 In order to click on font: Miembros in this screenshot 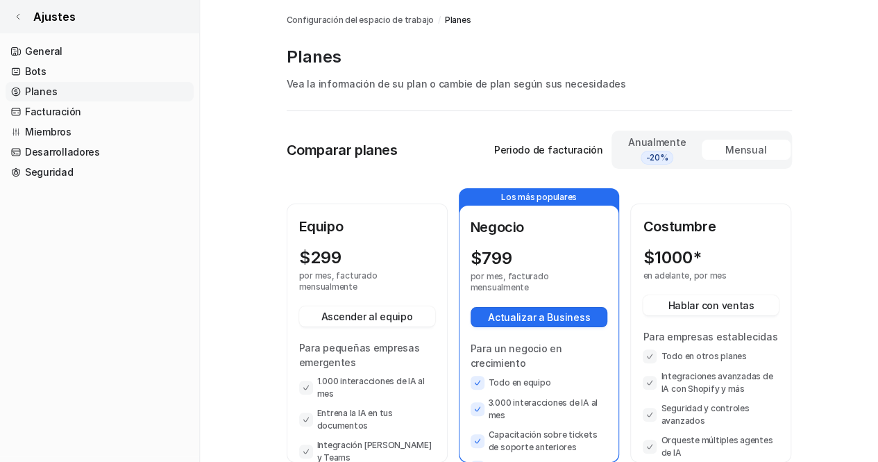, I will do `click(48, 131)`.